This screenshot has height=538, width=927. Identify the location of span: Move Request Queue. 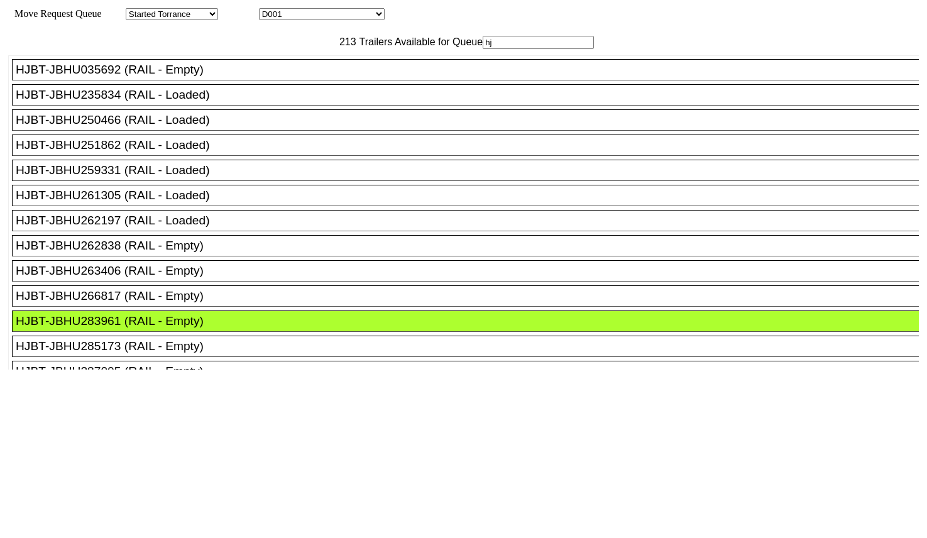
(55, 13).